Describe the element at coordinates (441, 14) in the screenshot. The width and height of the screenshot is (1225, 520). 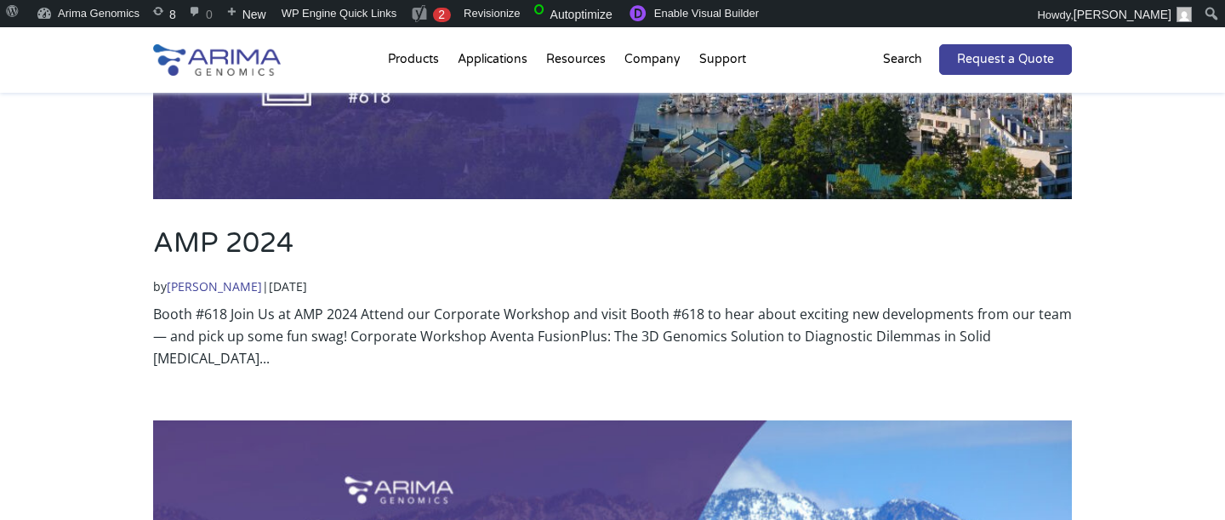
I see `span: 2` at that location.